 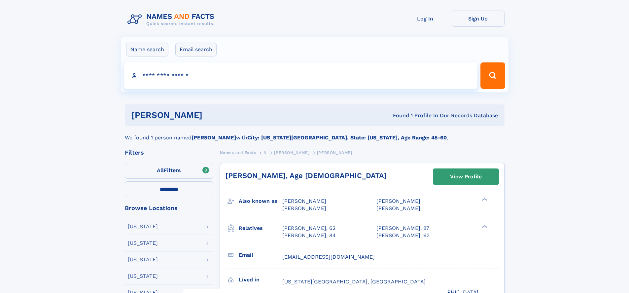 I want to click on input: search input, so click(x=301, y=76).